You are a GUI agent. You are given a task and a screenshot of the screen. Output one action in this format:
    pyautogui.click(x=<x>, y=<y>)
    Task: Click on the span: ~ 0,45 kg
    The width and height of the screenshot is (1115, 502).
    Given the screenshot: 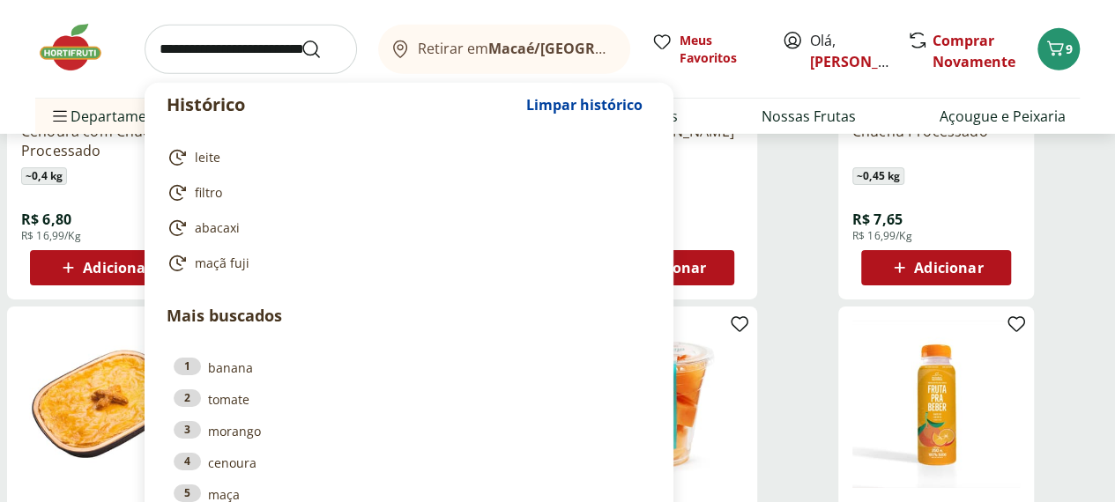 What is the action you would take?
    pyautogui.click(x=878, y=176)
    